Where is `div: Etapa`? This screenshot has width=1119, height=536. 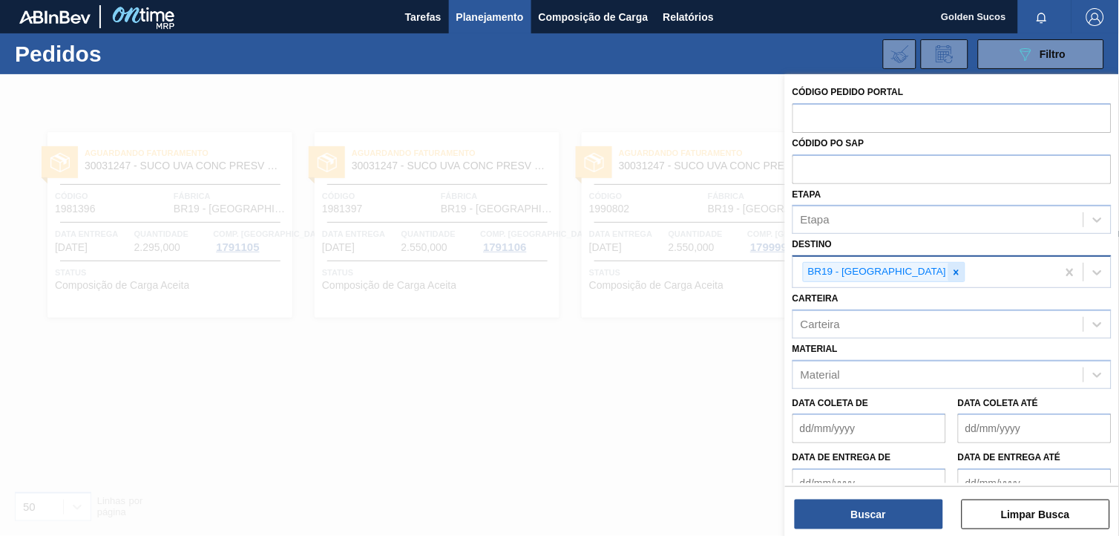 div: Etapa is located at coordinates (815, 220).